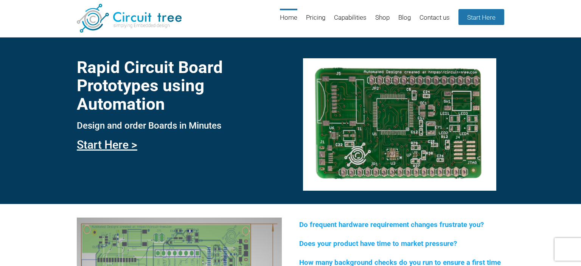  Describe the element at coordinates (435, 21) in the screenshot. I see `a: Contact us` at that location.